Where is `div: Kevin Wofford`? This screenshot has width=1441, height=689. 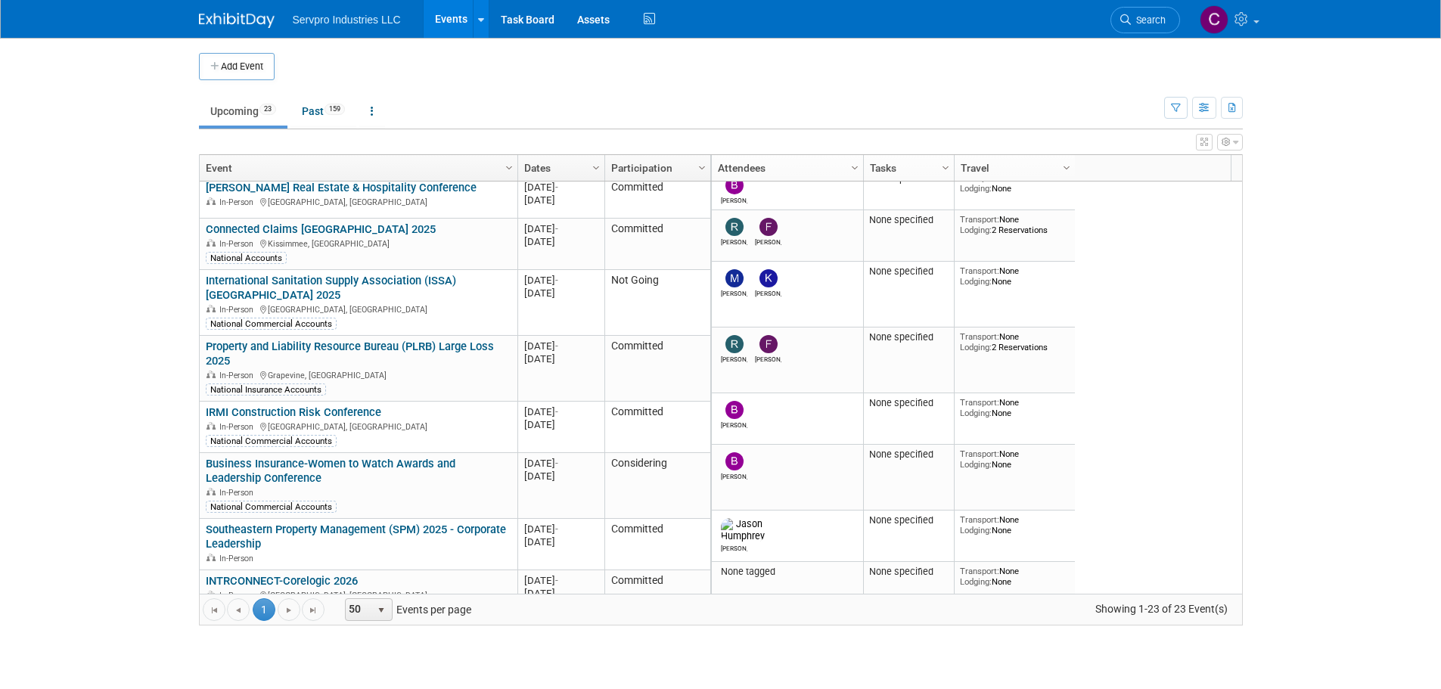
div: Kevin Wofford is located at coordinates (768, 292).